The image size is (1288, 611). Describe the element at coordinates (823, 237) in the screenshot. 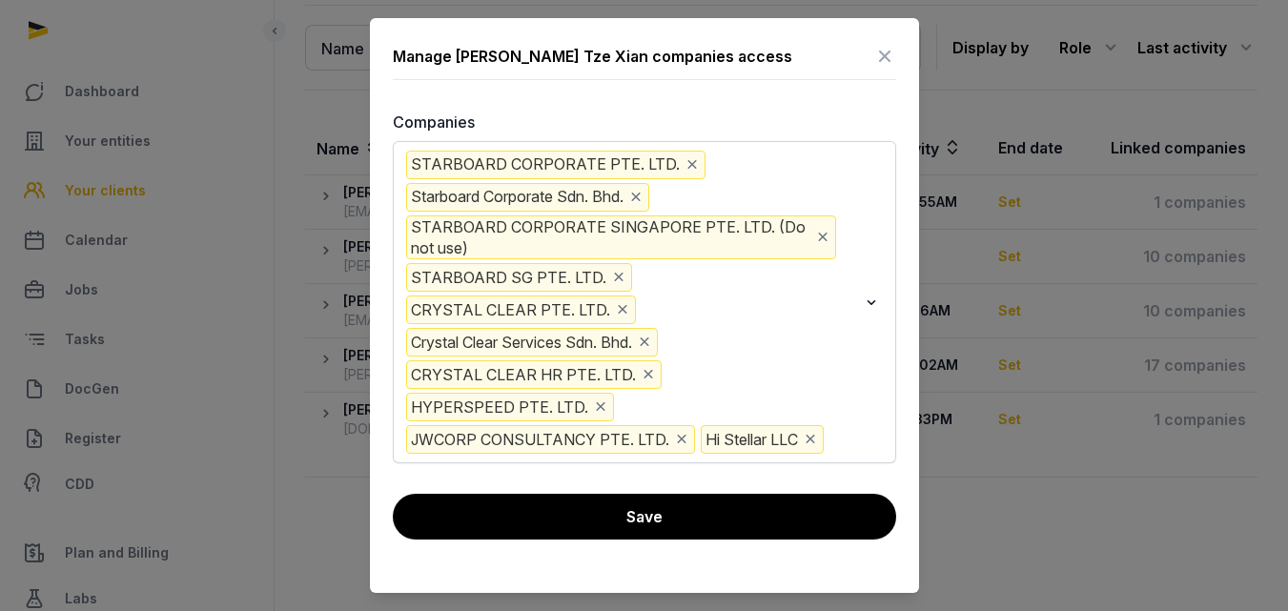

I see `button: Deselect STARBOARD CORPORATE SINGAPORE PTE. LTD. (Do not use)` at that location.